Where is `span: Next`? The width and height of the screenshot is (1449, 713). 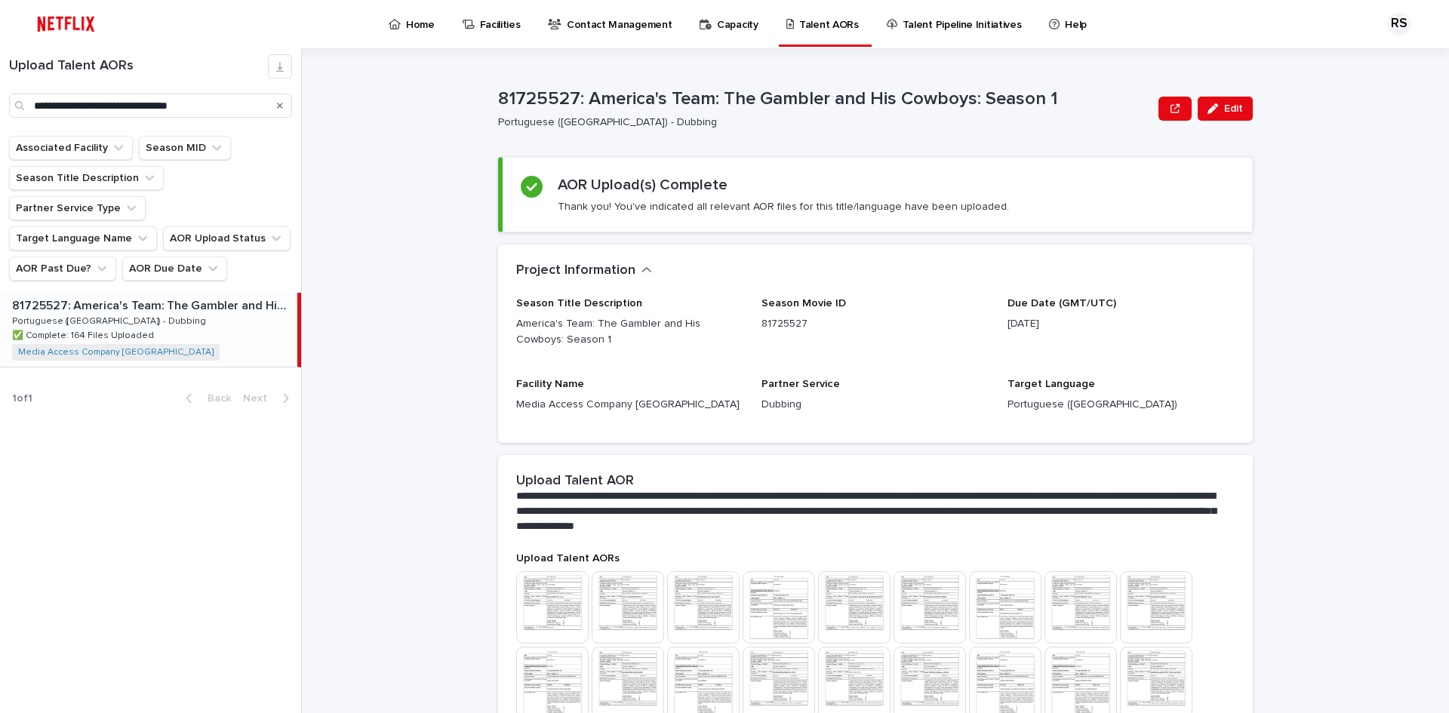
span: Next is located at coordinates (260, 399).